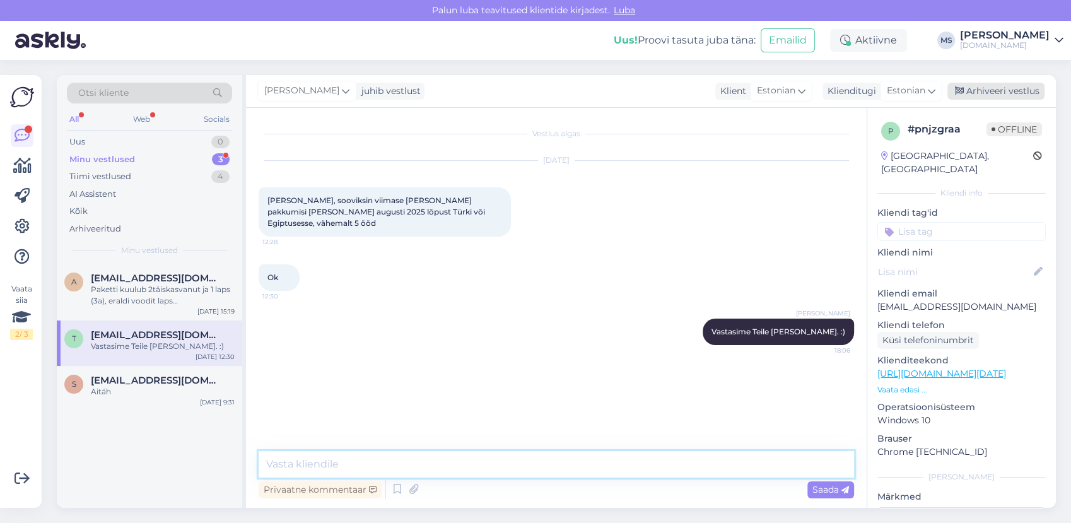 Image resolution: width=1071 pixels, height=523 pixels. What do you see at coordinates (962, 213) in the screenshot?
I see `p: Kliendi tag'id` at bounding box center [962, 213].